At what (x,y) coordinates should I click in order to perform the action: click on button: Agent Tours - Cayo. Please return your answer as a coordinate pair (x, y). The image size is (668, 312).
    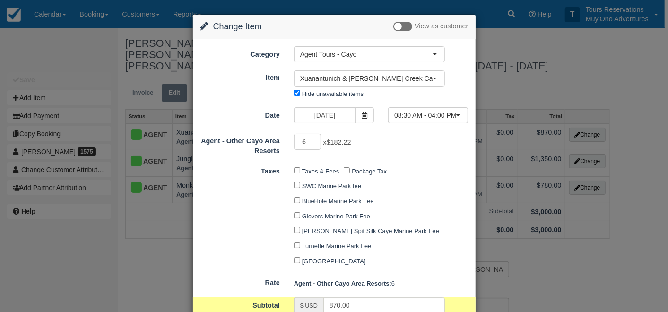
    Looking at the image, I should click on (369, 54).